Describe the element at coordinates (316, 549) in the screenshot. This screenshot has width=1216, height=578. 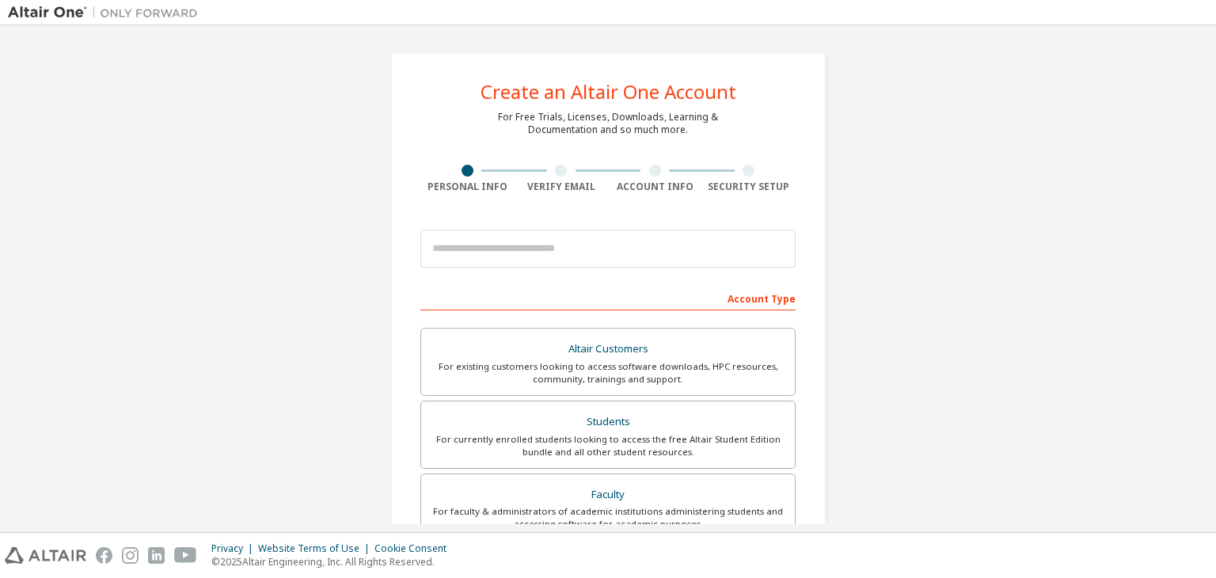
I see `div: Website Terms of Use` at that location.